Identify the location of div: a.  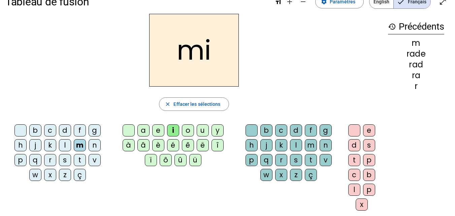
(144, 130).